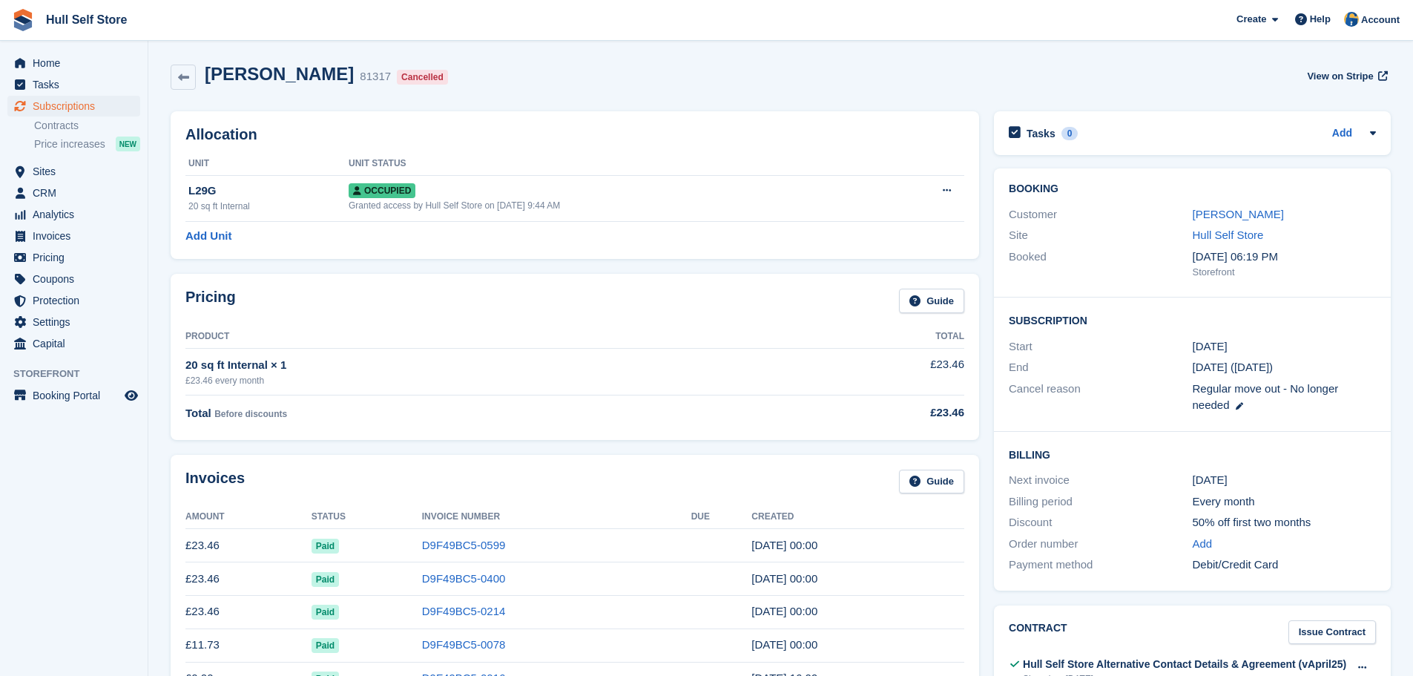  Describe the element at coordinates (77, 279) in the screenshot. I see `span: Coupons` at that location.